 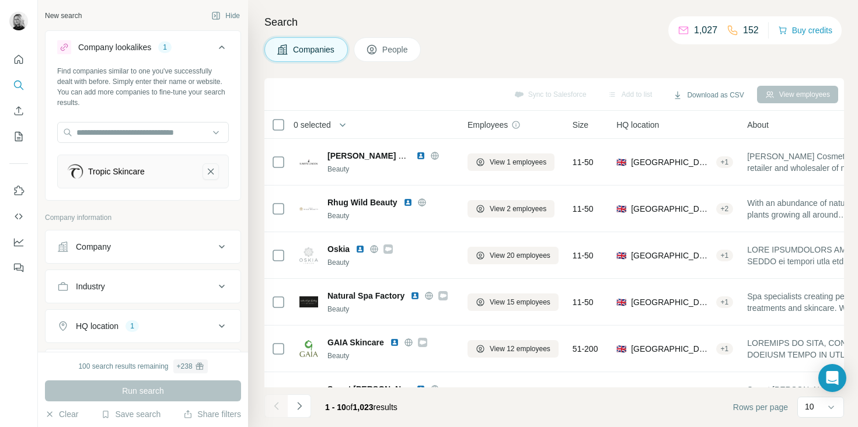 What do you see at coordinates (143, 247) in the screenshot?
I see `button: Company` at bounding box center [143, 247].